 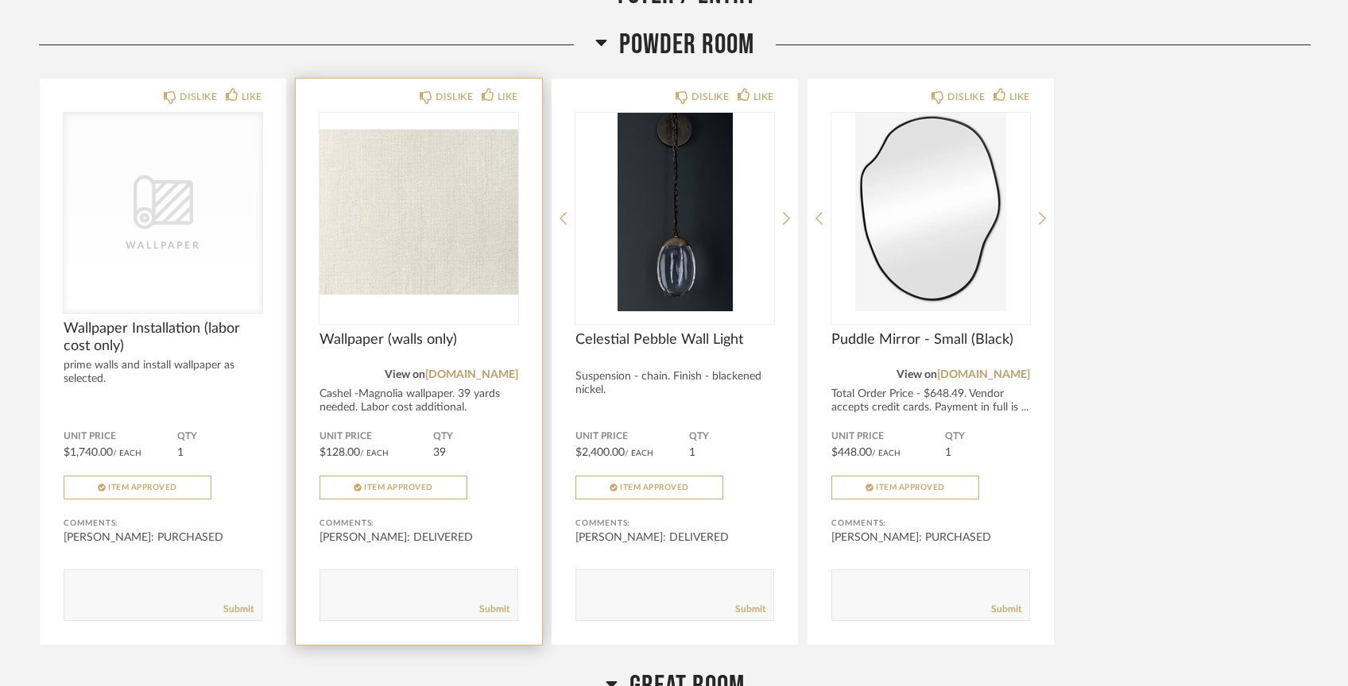 I want to click on div: Wallpaper, so click(x=163, y=246).